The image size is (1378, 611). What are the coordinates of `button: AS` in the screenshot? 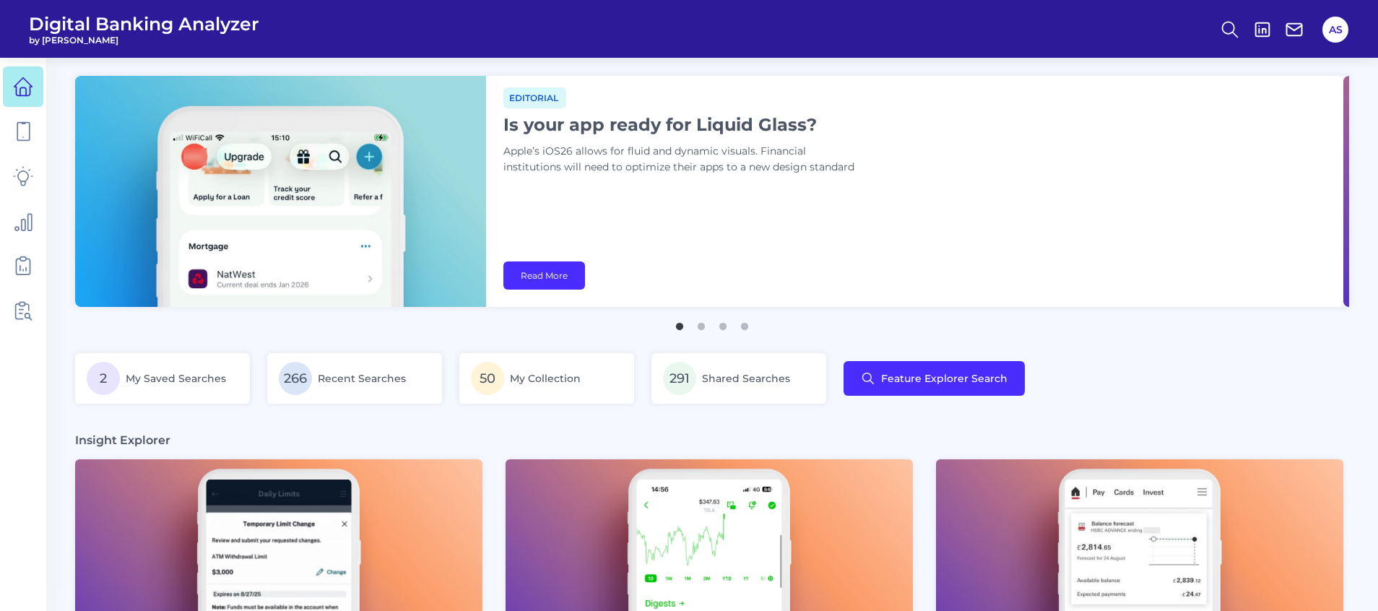 It's located at (1335, 30).